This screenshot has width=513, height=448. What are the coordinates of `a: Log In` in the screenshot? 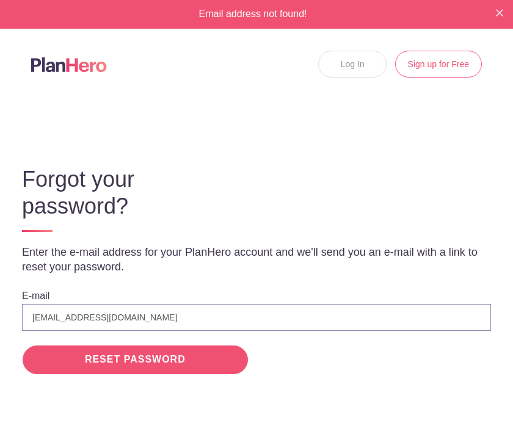 It's located at (352, 64).